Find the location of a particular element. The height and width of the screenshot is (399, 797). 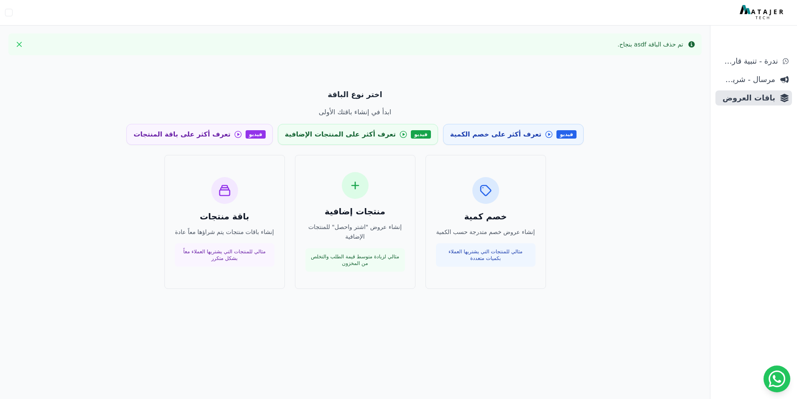

h3: منتجات إضافية is located at coordinates (355, 211).